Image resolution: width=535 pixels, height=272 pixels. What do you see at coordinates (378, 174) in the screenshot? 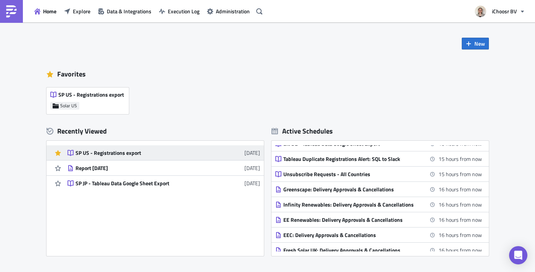
I see `a: Unsubscribe Requests - All Countries15 hours from now` at bounding box center [378, 174].